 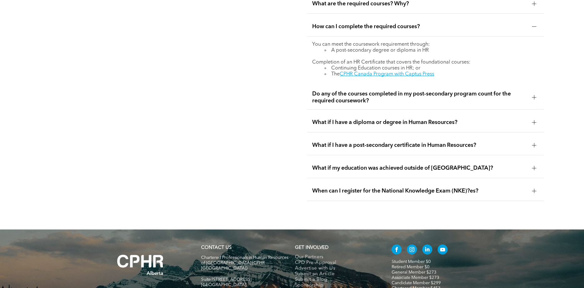 What do you see at coordinates (387, 74) in the screenshot?
I see `a: CPHR Canada Program with Captus Press` at bounding box center [387, 74].